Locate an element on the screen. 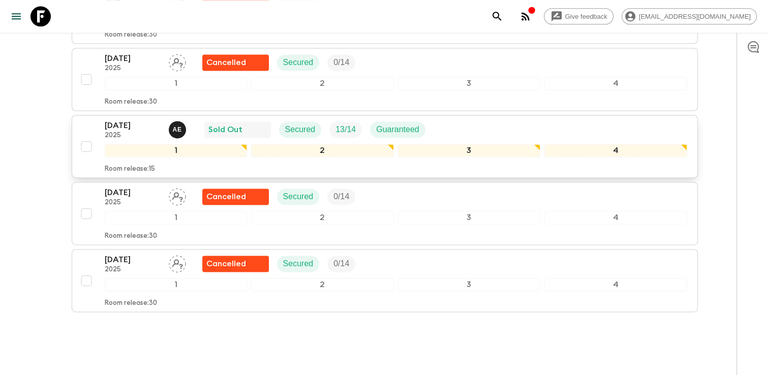 This screenshot has height=375, width=769. p: 13 / 14 is located at coordinates (346, 130).